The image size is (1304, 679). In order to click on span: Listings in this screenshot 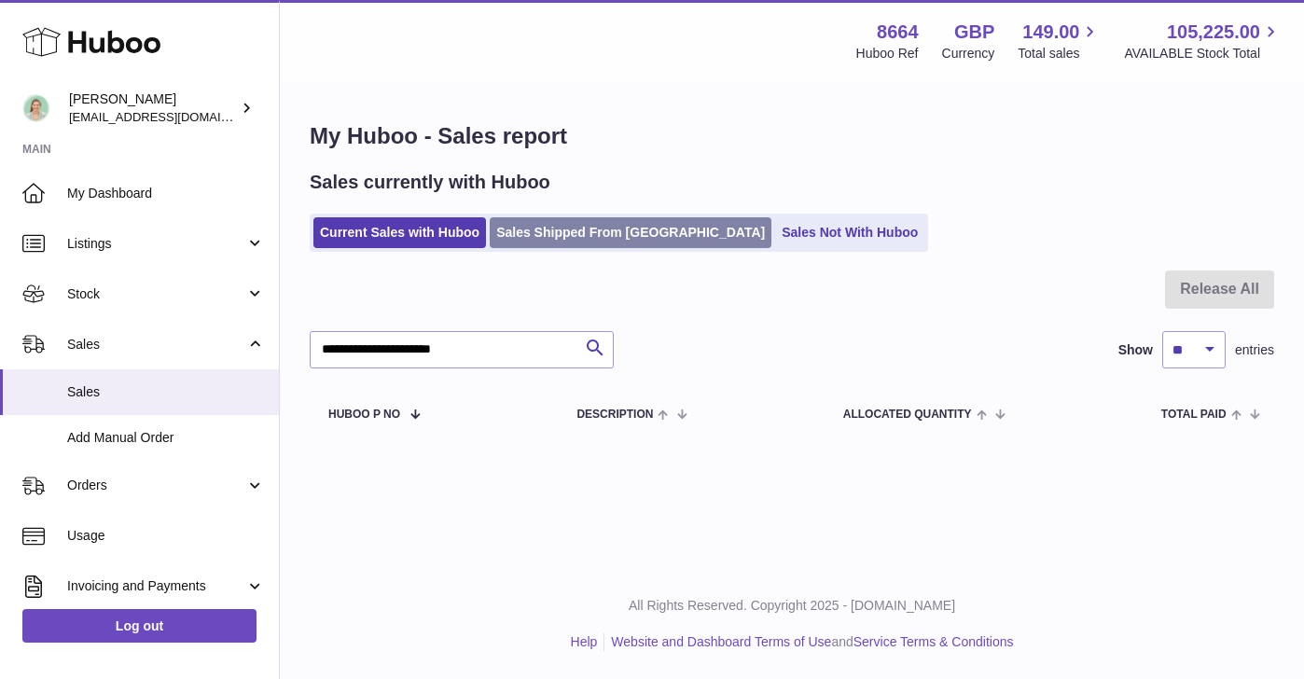, I will do `click(156, 244)`.